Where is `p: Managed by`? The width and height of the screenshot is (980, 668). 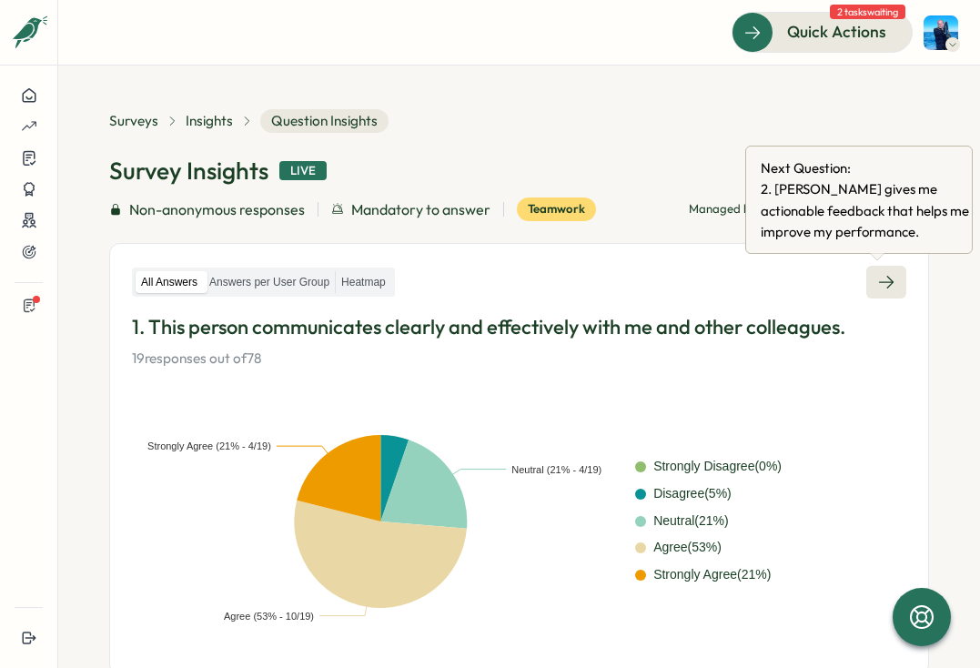 p: Managed by is located at coordinates (739, 209).